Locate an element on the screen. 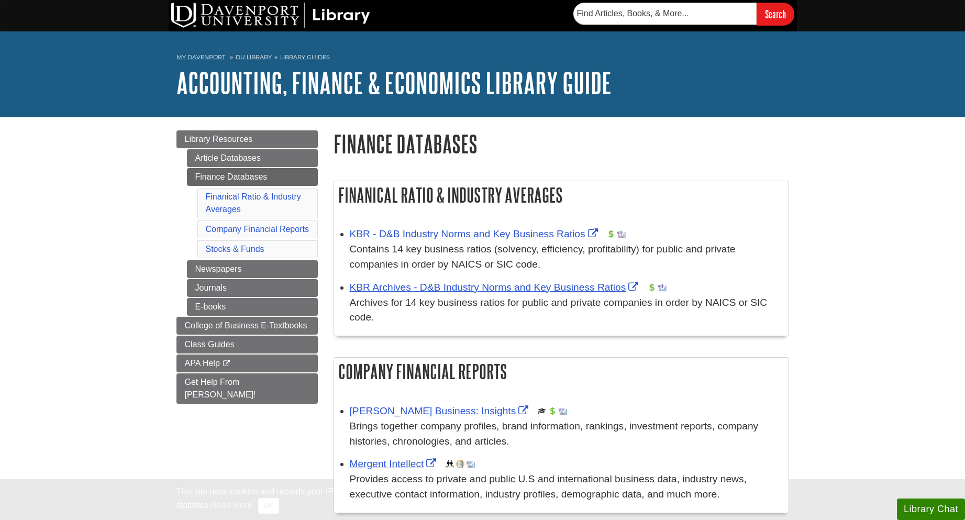 This screenshot has height=520, width=965. p: Contains 14 key business ratios (solvency, efficiency, profitability) for public and private comp... is located at coordinates (566, 257).